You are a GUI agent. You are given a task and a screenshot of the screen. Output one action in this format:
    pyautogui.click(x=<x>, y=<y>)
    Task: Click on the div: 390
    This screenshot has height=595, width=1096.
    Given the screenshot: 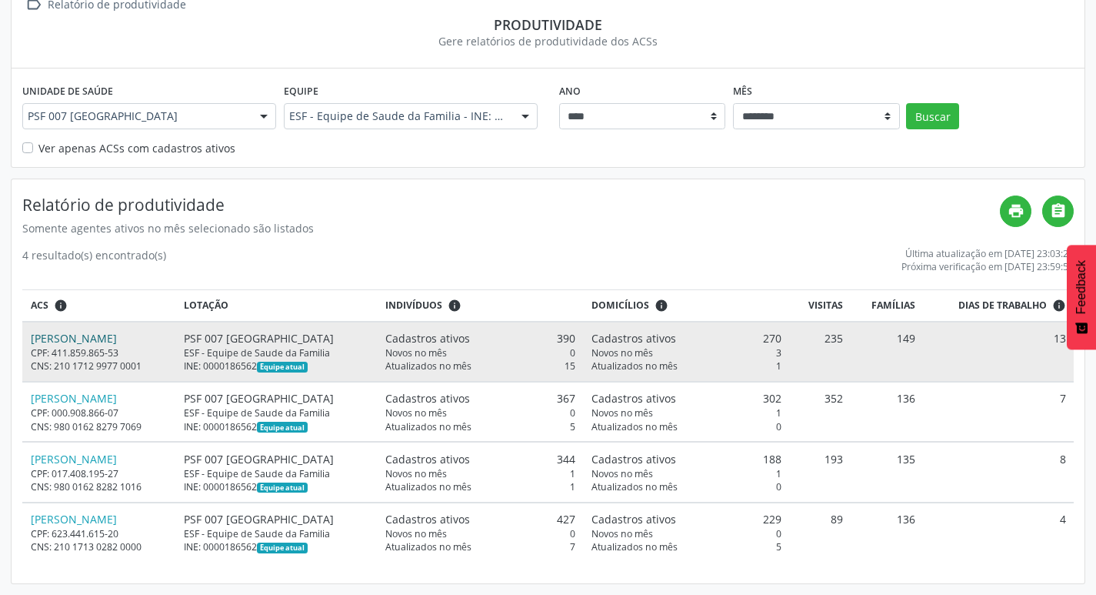 What is the action you would take?
    pyautogui.click(x=480, y=338)
    